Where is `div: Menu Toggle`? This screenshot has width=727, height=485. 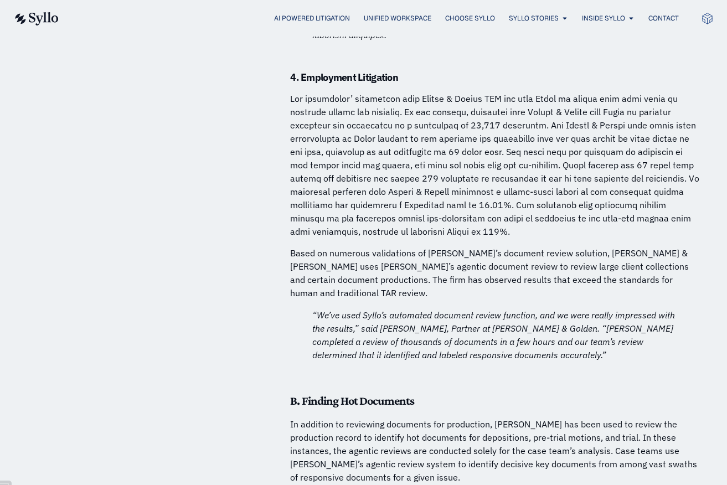 div: Menu Toggle is located at coordinates (380, 18).